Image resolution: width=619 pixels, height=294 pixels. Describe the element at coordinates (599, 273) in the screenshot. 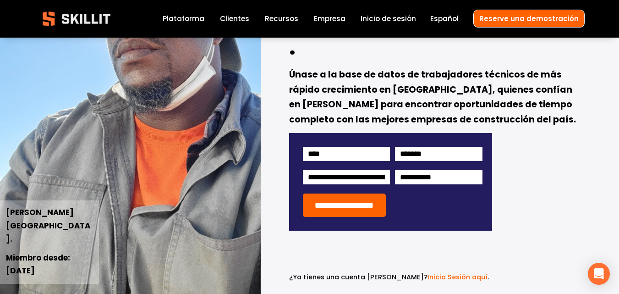

I see `div: Open Intercom Messenger` at that location.